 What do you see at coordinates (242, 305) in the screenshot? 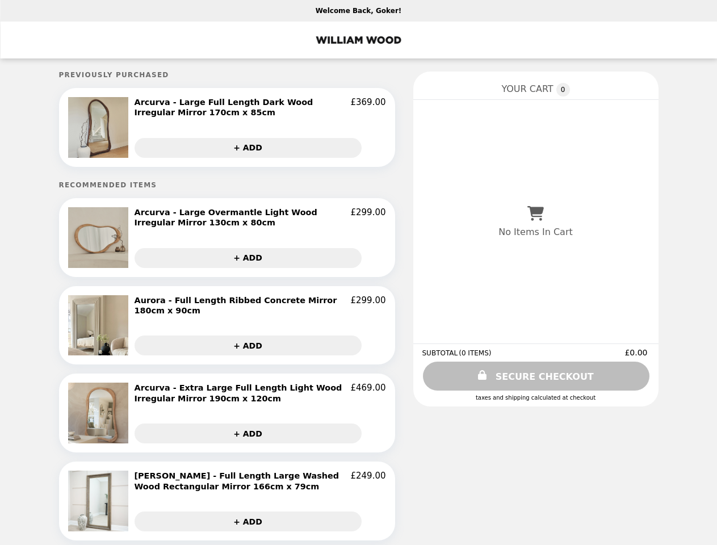
I see `h2: Aurora - Full Length Ribbed Concrete Mirror 180cm x 90cm` at bounding box center [242, 305].